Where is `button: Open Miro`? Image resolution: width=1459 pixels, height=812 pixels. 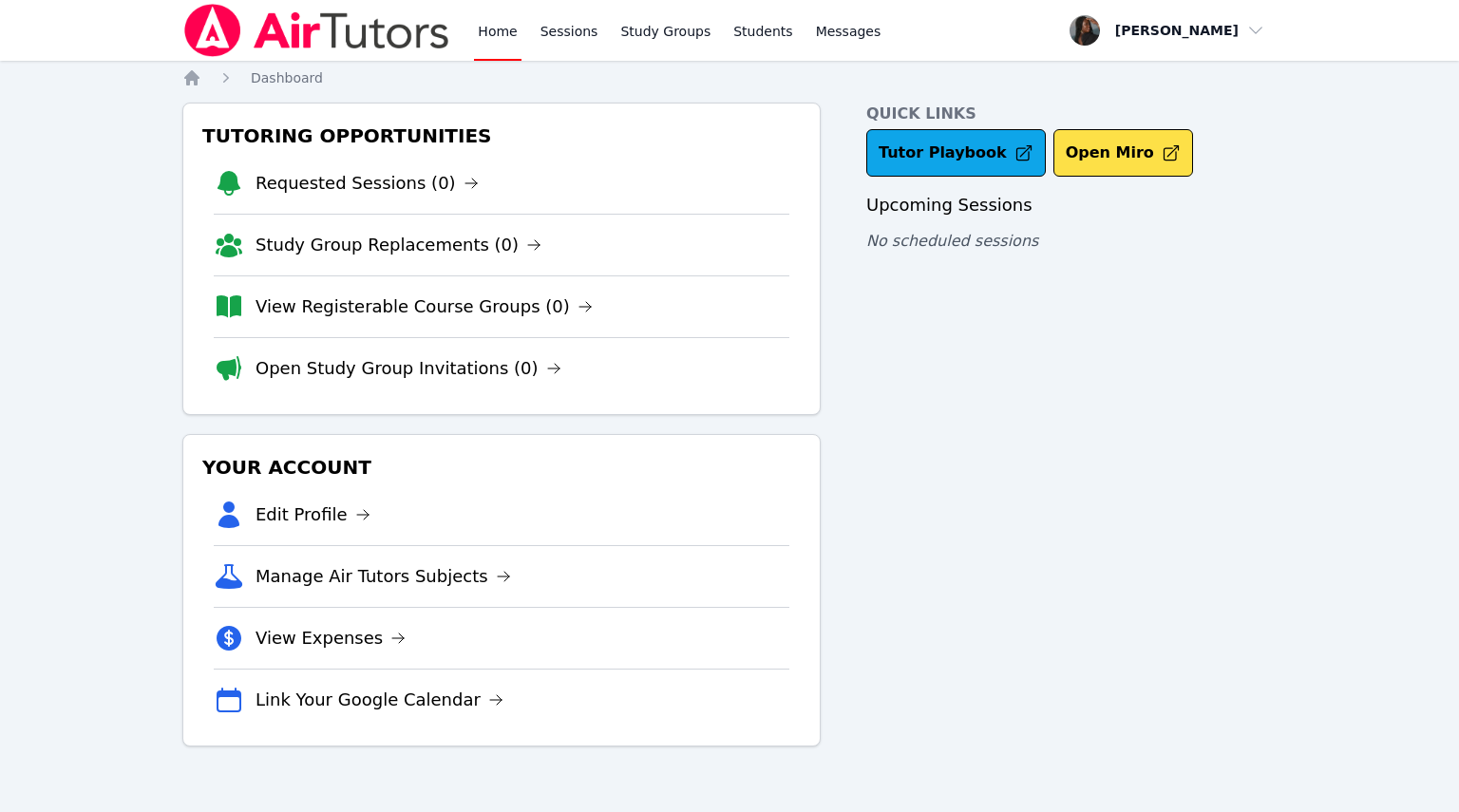
button: Open Miro is located at coordinates (1123, 153).